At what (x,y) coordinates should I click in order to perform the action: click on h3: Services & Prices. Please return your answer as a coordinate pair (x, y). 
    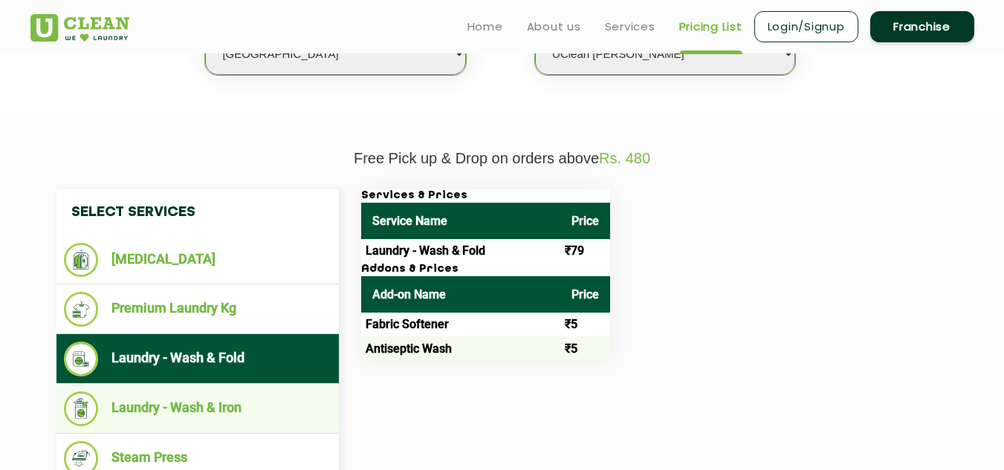
    Looking at the image, I should click on (485, 196).